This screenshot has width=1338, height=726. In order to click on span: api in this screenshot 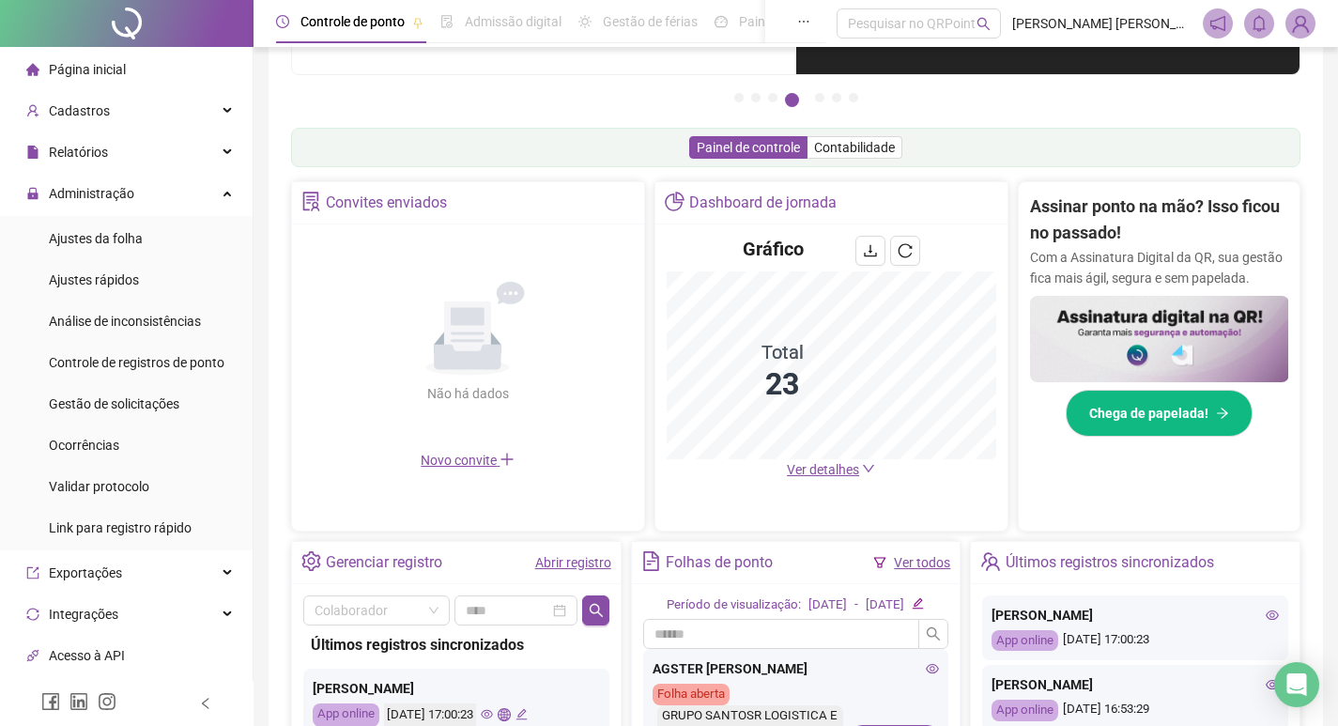, I will do `click(33, 655)`.